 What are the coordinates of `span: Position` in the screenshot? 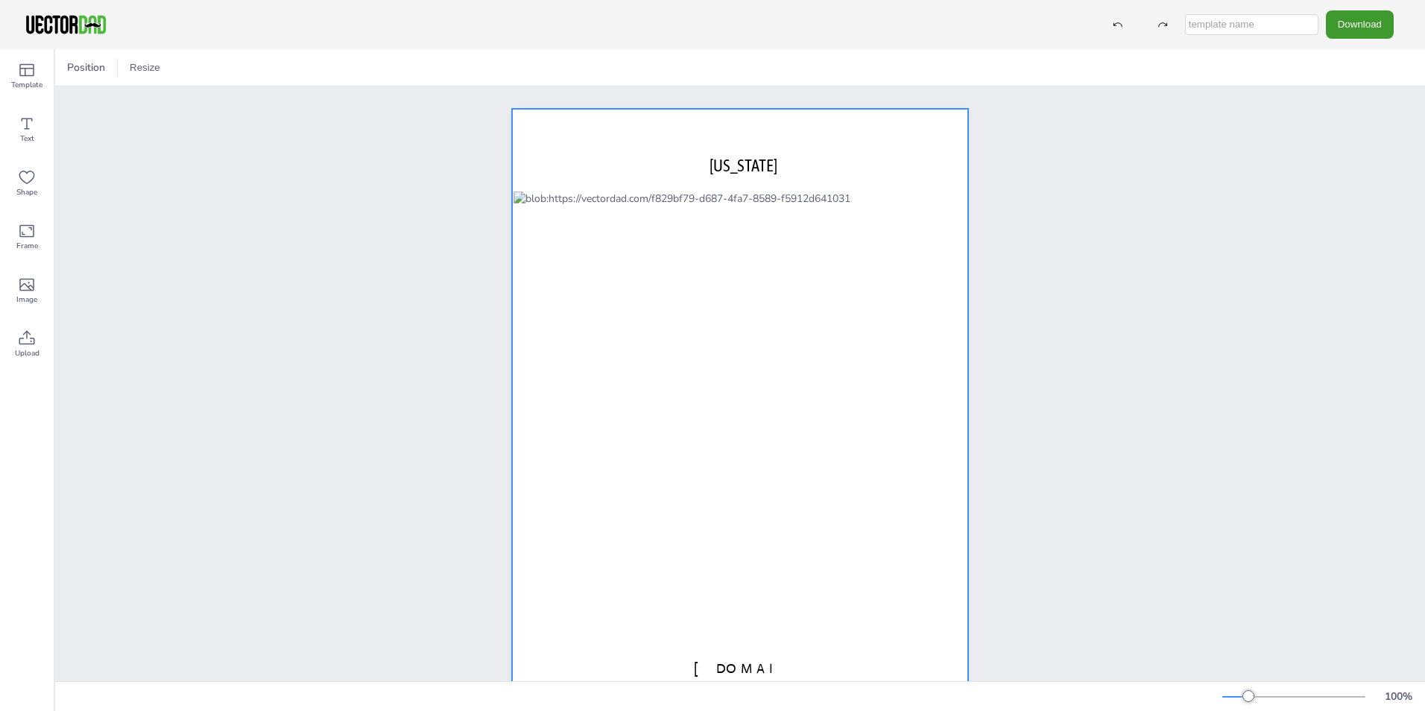 It's located at (86, 67).